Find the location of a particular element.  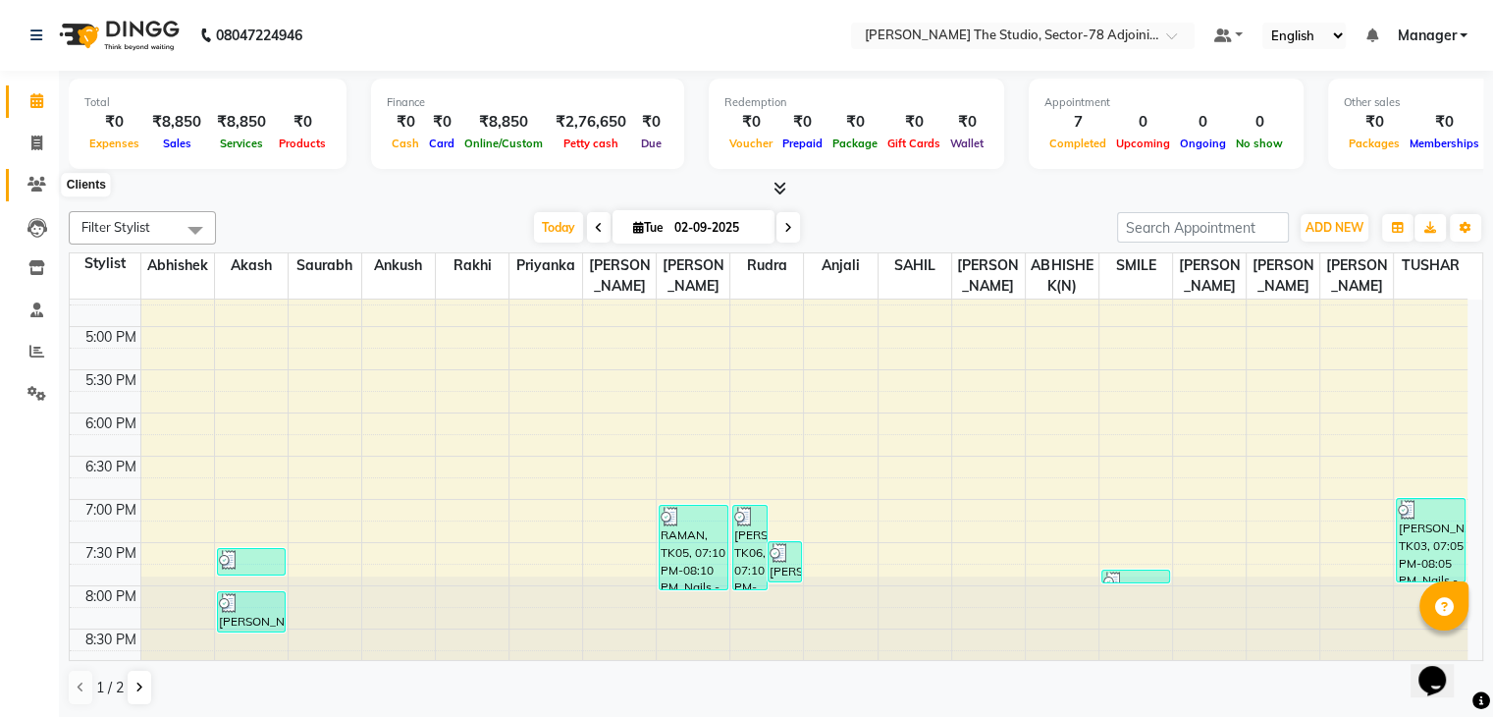

span: Priyanka is located at coordinates (546, 265).